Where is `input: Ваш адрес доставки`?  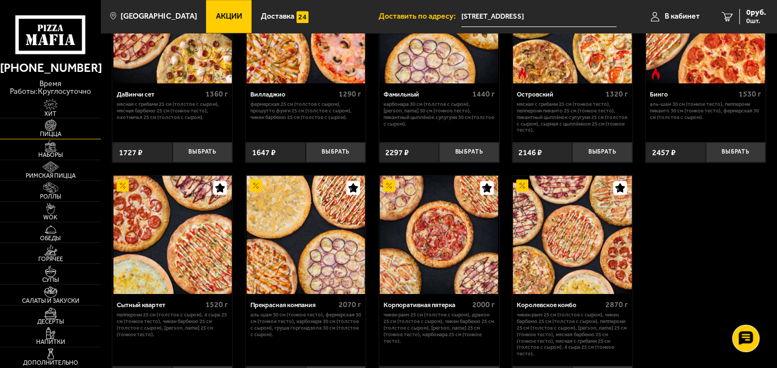
input: Ваш адрес доставки is located at coordinates (539, 16).